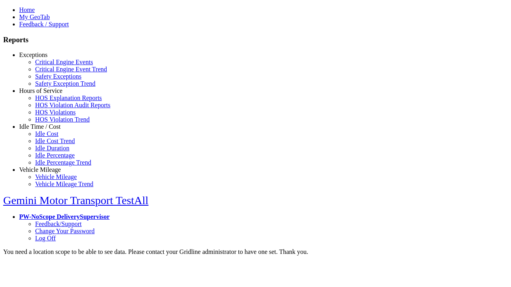 The image size is (511, 287). Describe the element at coordinates (68, 98) in the screenshot. I see `a: HOS Explanation Reports` at that location.